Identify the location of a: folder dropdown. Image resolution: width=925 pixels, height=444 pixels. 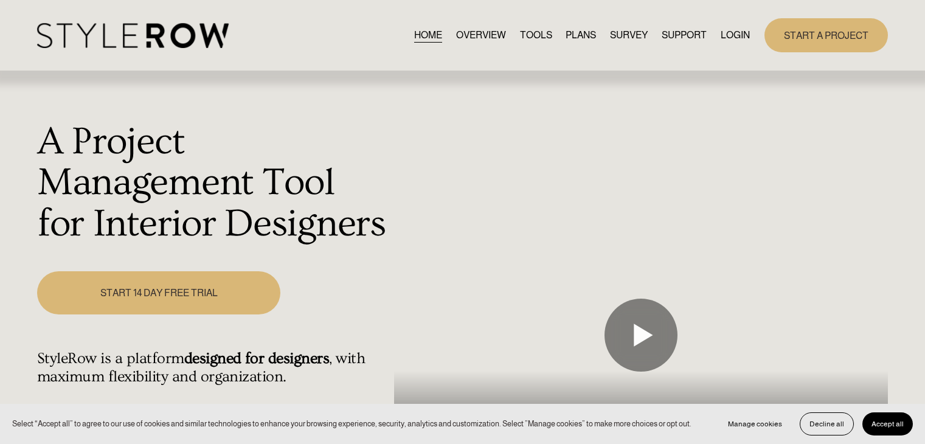
(684, 35).